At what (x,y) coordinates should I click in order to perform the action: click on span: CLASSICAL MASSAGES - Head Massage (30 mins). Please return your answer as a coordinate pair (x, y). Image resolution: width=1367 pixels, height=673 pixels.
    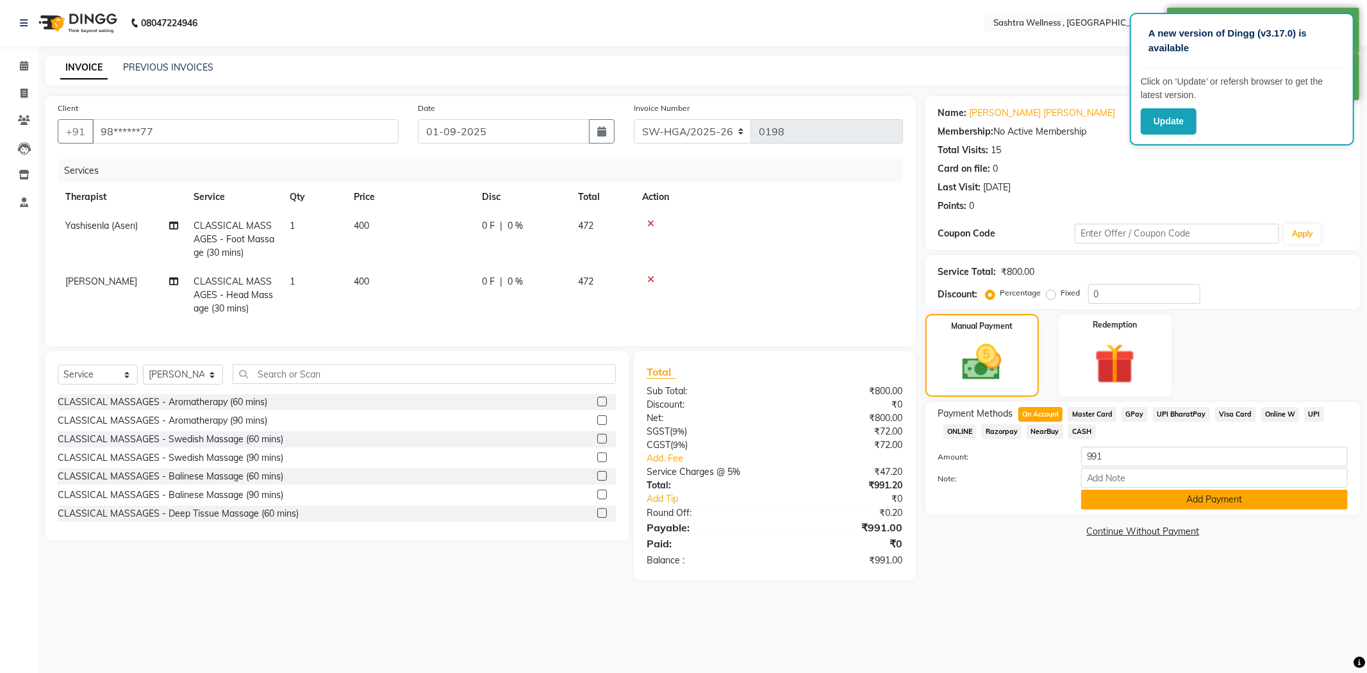
    Looking at the image, I should click on (233, 295).